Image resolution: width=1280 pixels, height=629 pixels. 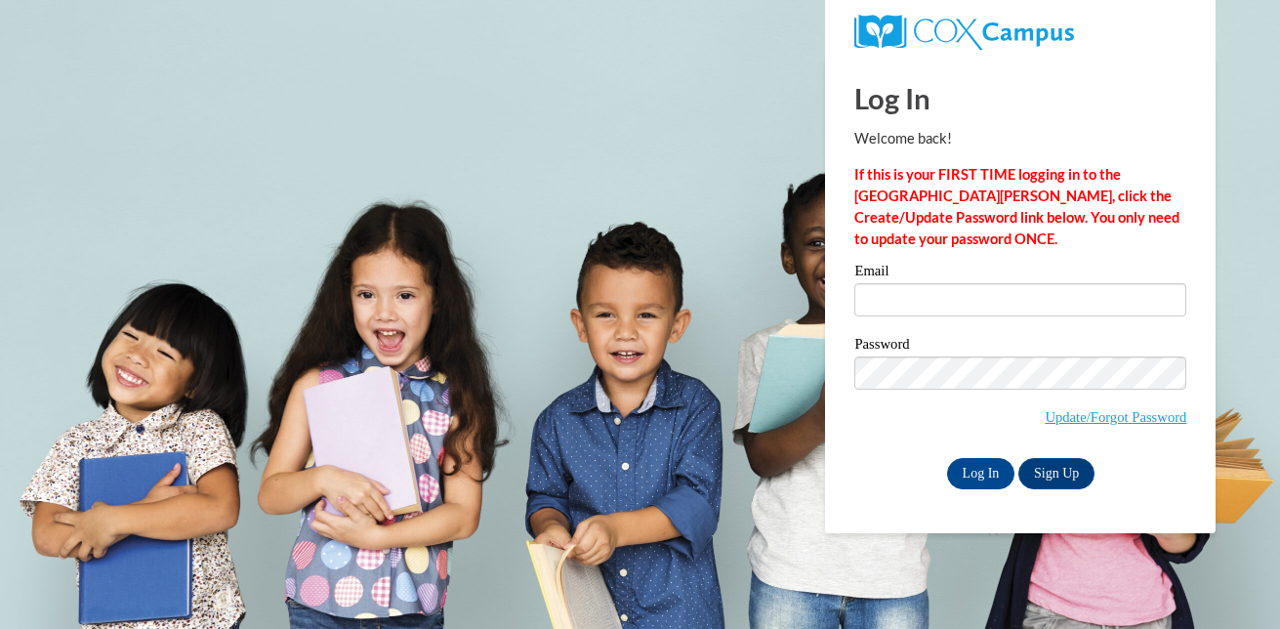 What do you see at coordinates (963, 32) in the screenshot?
I see `img: COX Campus` at bounding box center [963, 32].